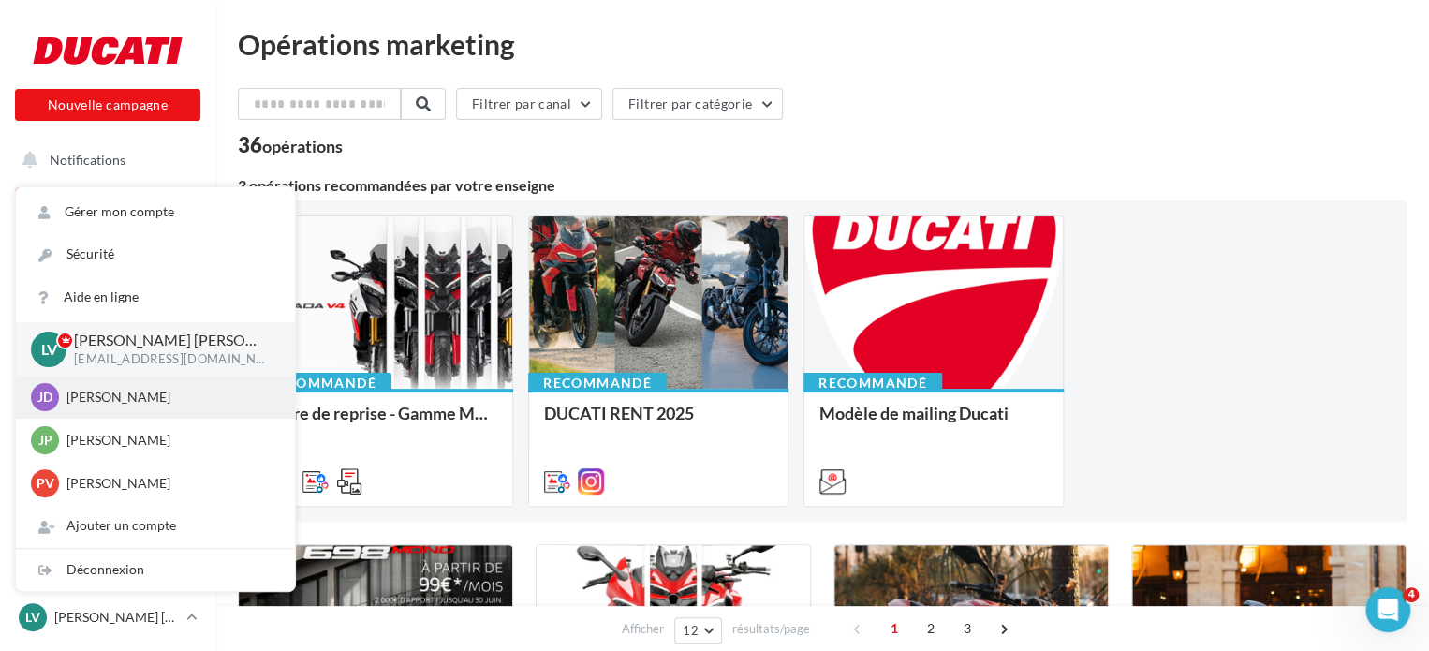 This screenshot has width=1429, height=651. I want to click on div: Modèle de mailing Ducati, so click(934, 422).